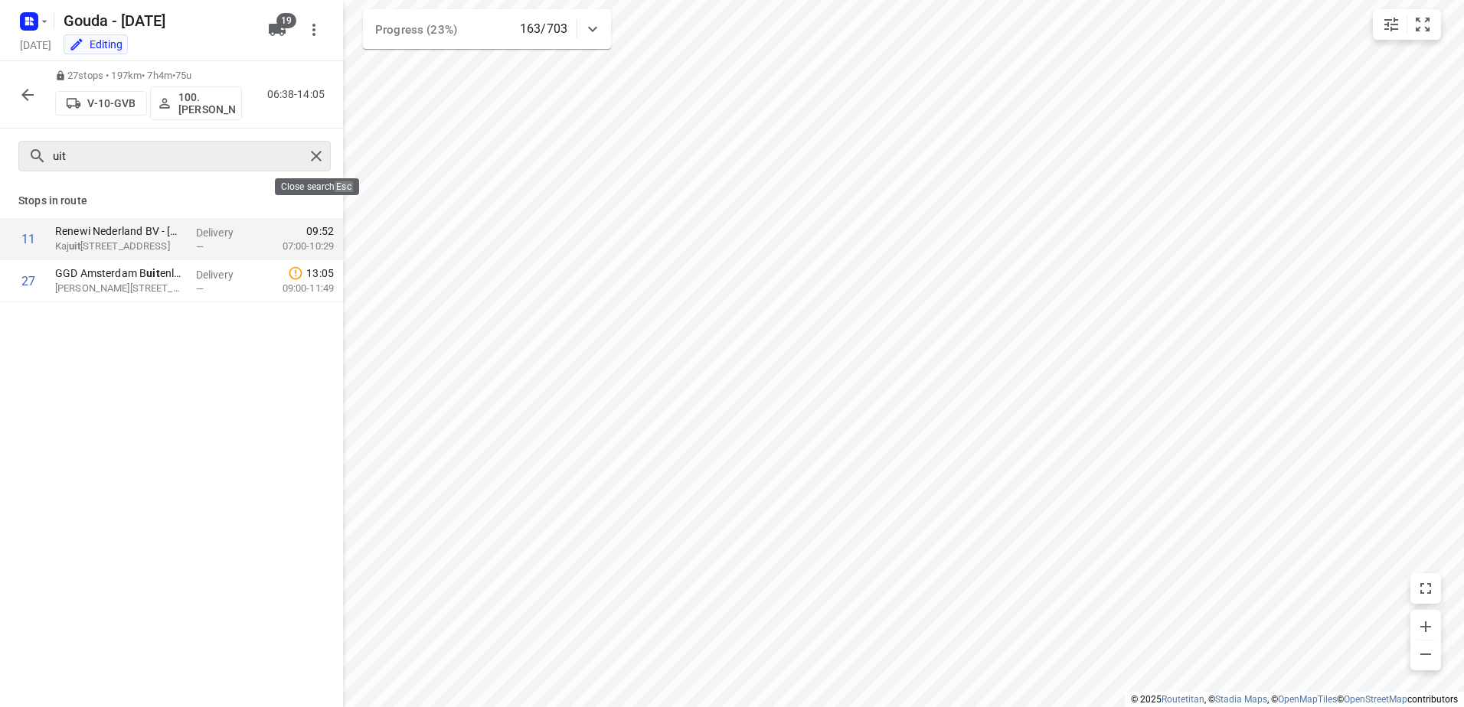 The height and width of the screenshot is (707, 1464). I want to click on p: Elisabeth Wolffstraat 2, 1052RR, Amsterdam, NL, so click(119, 289).